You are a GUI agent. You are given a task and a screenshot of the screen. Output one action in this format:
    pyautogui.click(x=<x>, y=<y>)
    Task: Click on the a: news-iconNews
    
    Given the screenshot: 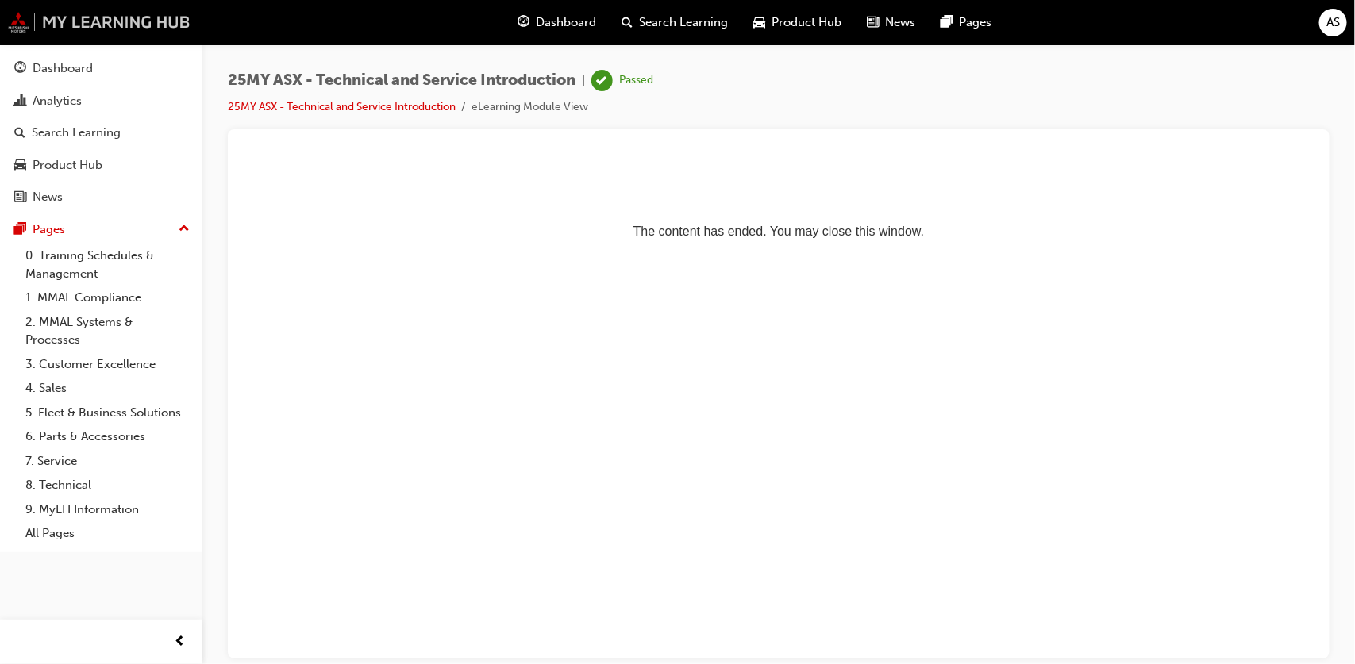 What is the action you would take?
    pyautogui.click(x=892, y=22)
    